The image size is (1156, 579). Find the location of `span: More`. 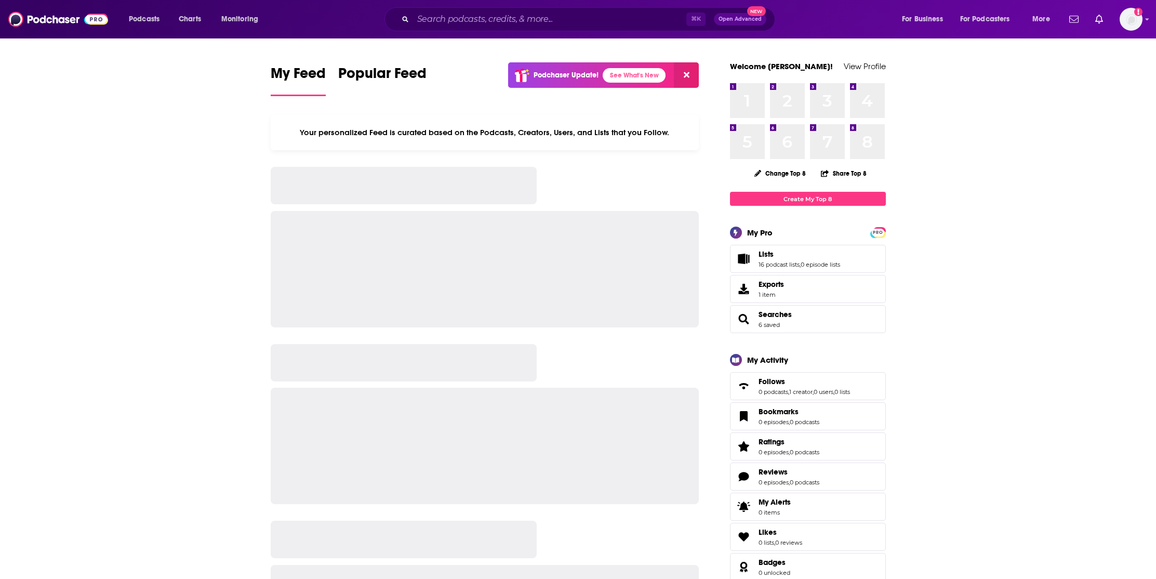

span: More is located at coordinates (1041, 19).